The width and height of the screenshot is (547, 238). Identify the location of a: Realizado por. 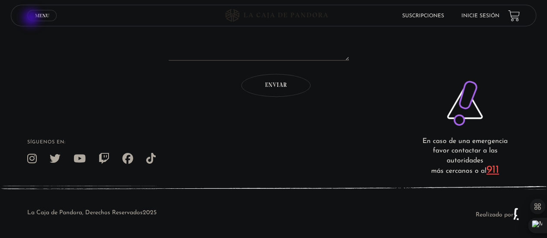
(498, 215).